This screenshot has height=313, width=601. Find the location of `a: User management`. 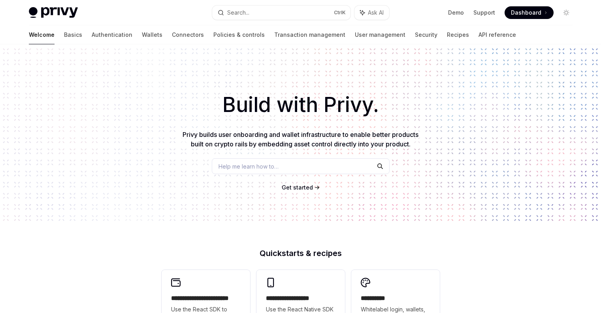

a: User management is located at coordinates (380, 35).